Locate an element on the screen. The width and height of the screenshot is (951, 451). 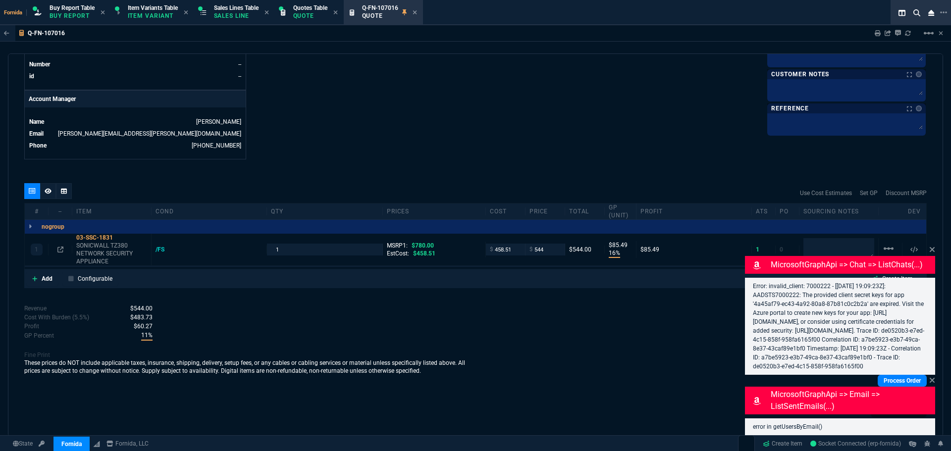
nx-icon: Open New Tab is located at coordinates (943, 12).